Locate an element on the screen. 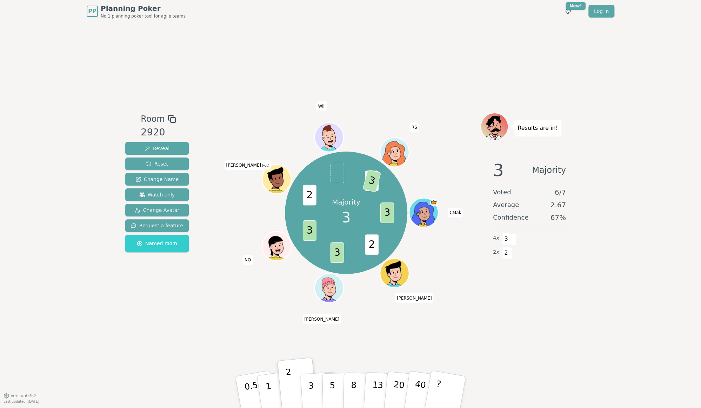  div: New! is located at coordinates (575, 6).